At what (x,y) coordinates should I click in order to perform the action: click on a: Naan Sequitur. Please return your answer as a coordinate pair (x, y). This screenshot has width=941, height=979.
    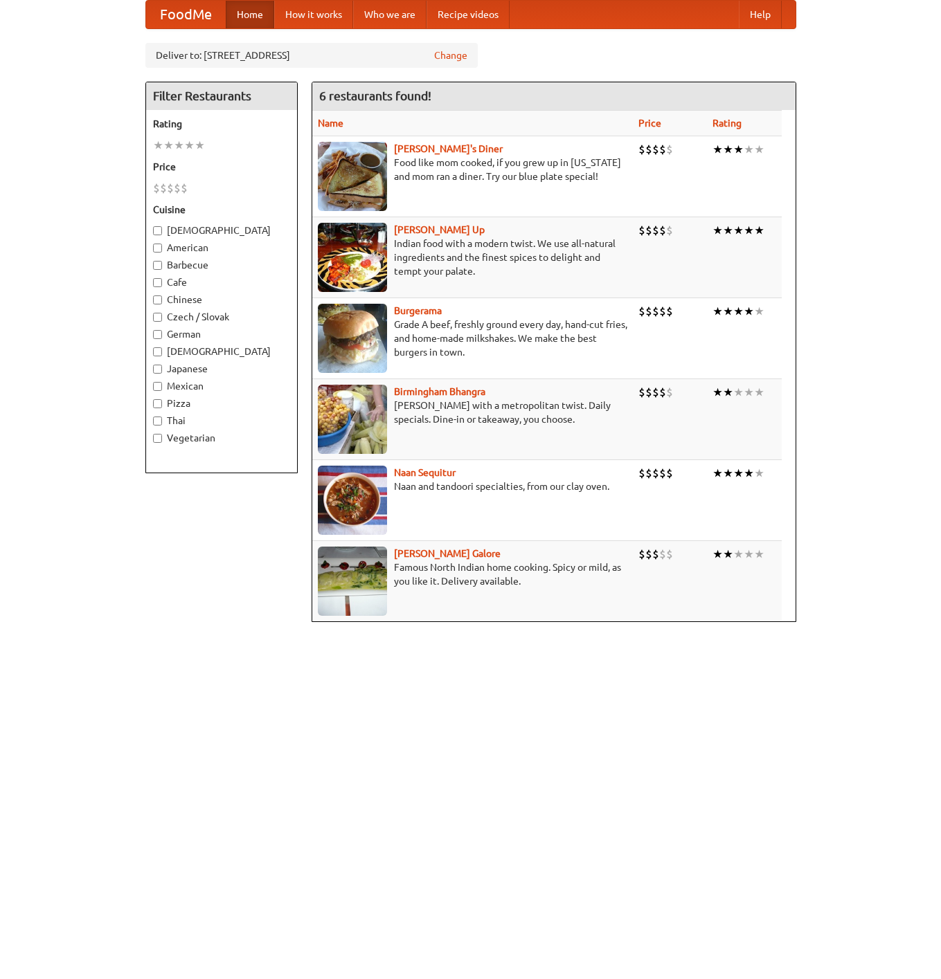
    Looking at the image, I should click on (424, 473).